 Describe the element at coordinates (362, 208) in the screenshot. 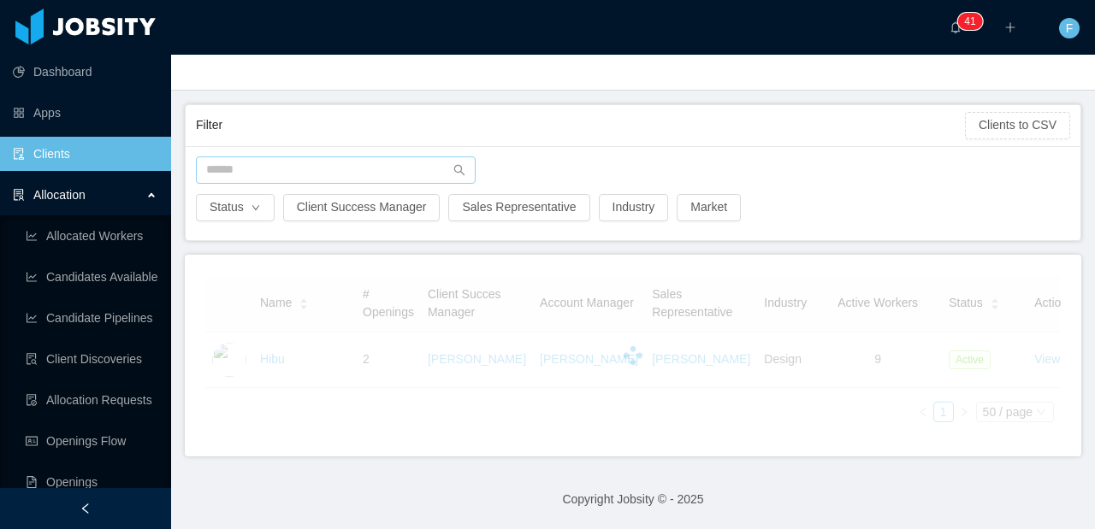

I see `button: Client Success Manager` at that location.